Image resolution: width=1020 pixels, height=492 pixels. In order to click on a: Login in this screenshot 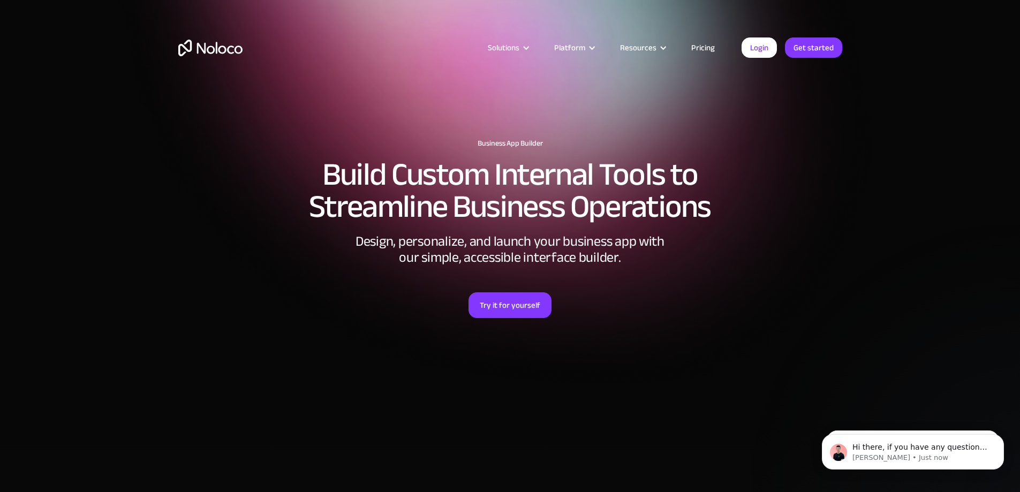, I will do `click(759, 48)`.